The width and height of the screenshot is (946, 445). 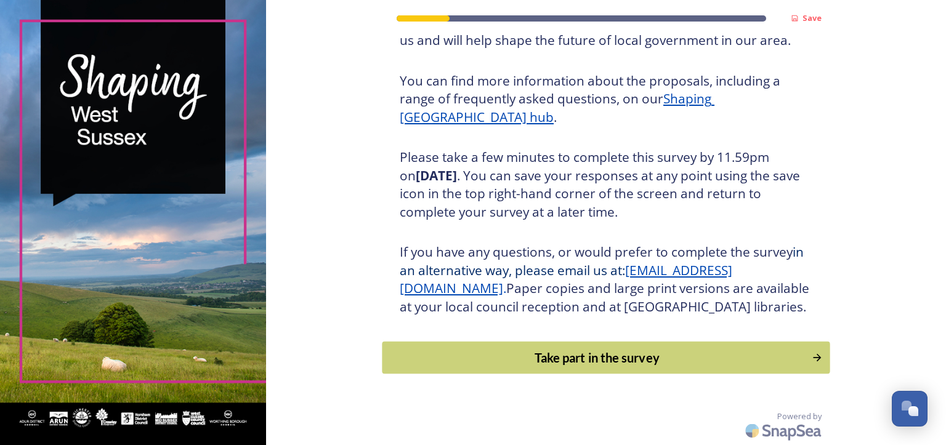 I want to click on button: Open Chat, so click(x=910, y=409).